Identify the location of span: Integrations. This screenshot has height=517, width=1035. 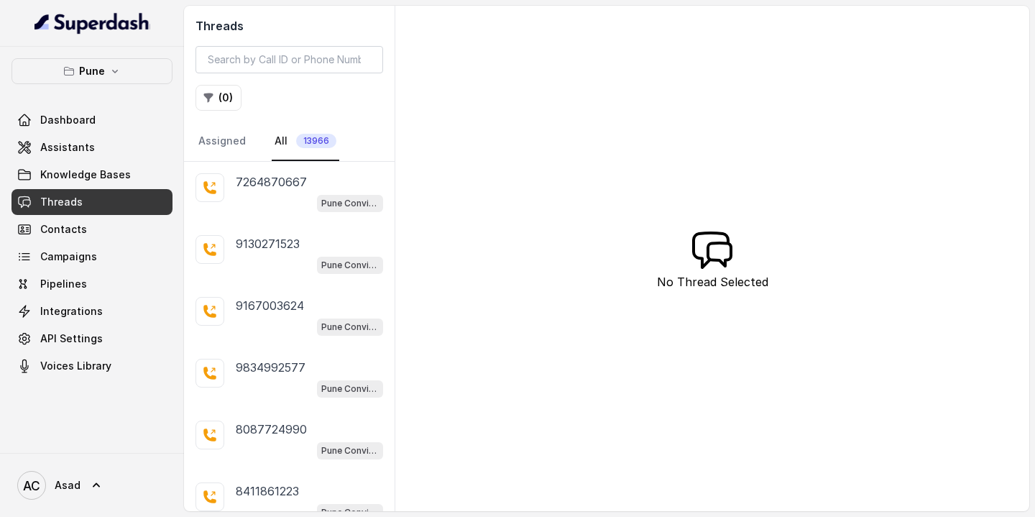
(71, 311).